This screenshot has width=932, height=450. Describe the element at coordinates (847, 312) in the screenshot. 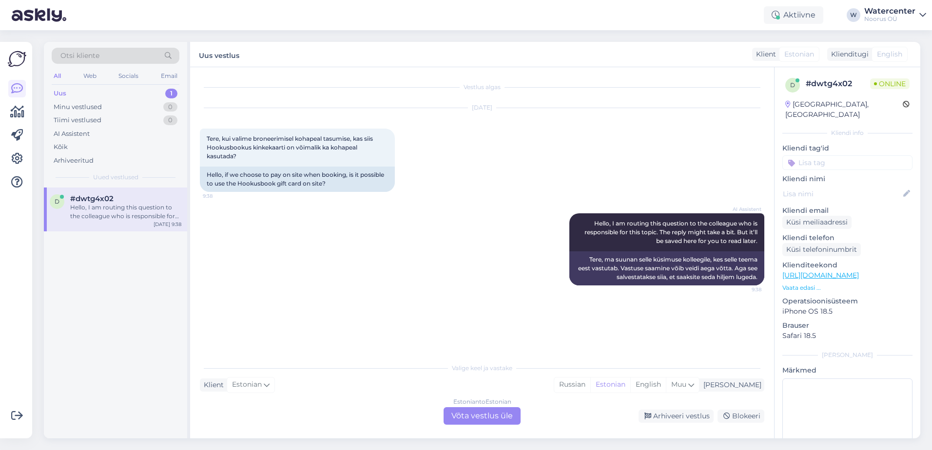

I see `p: iPhone OS 18.5` at that location.